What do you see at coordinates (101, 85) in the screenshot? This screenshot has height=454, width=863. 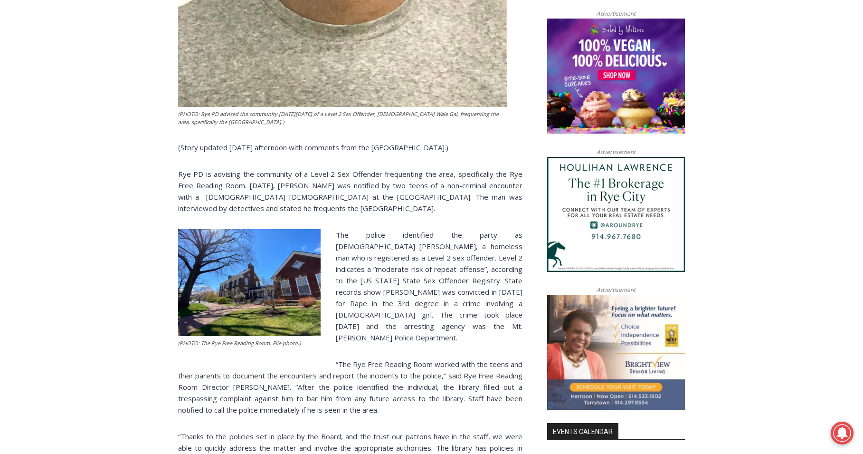 I see `div: 3` at bounding box center [101, 85].